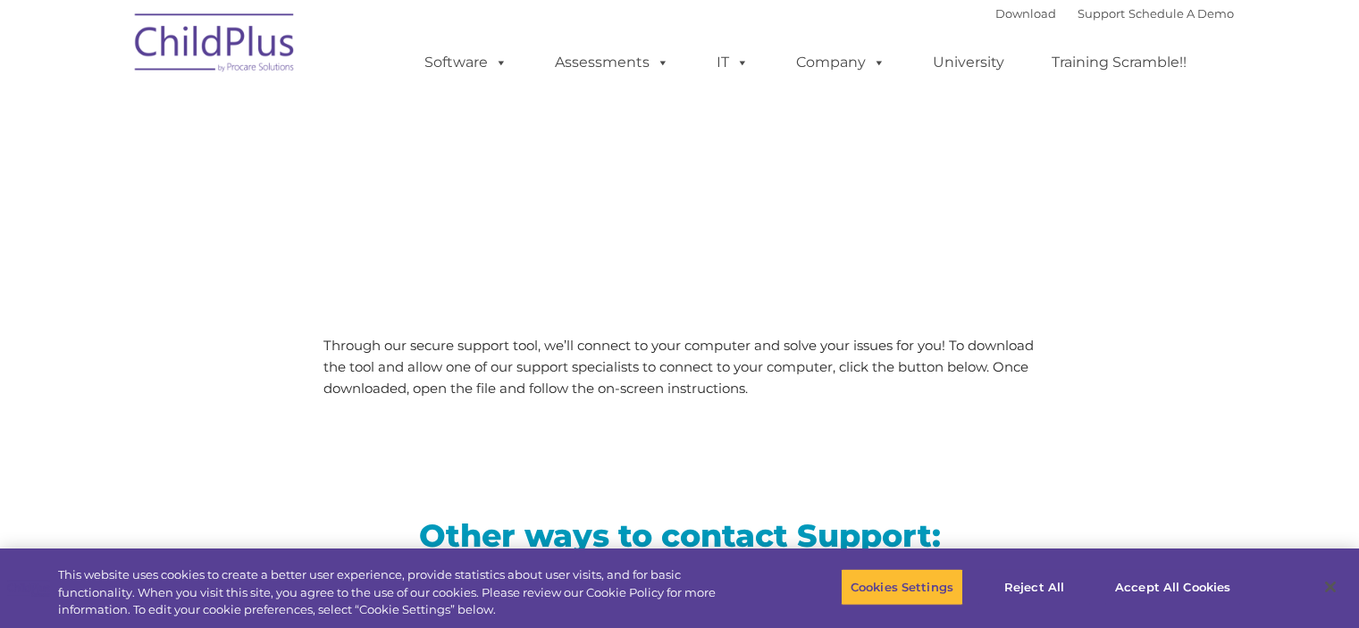 The image size is (1359, 628). Describe the element at coordinates (679, 367) in the screenshot. I see `p: Through our secure support tool, we’ll connect to your computer and solve your issues for you! To...` at that location.